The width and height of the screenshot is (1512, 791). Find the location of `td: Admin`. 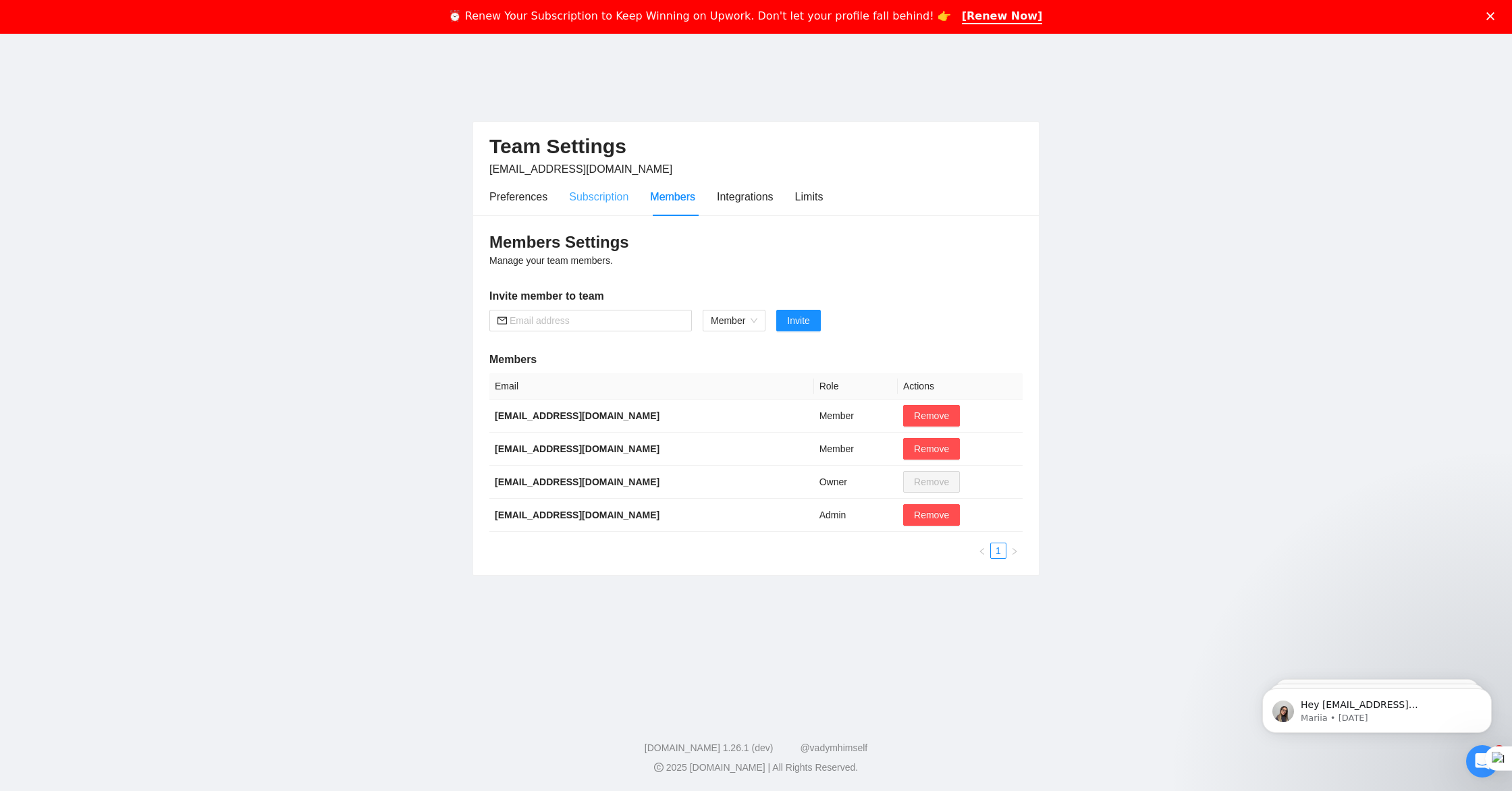

td: Admin is located at coordinates (856, 515).